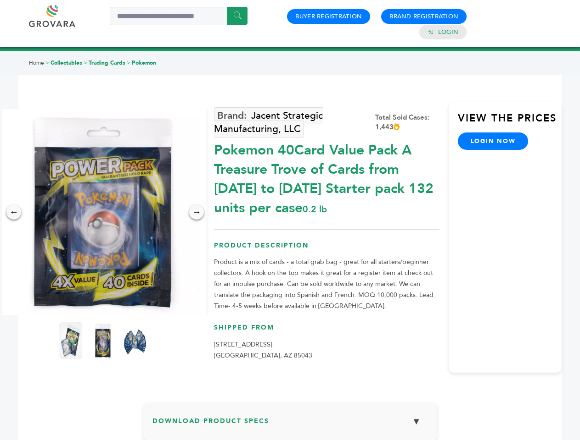  Describe the element at coordinates (328, 17) in the screenshot. I see `a: Buyer Registration` at that location.